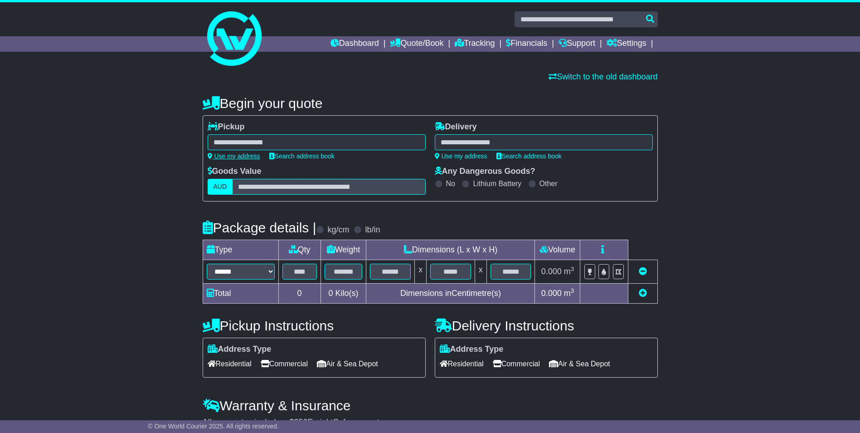 The height and width of the screenshot is (433, 860). I want to click on a: Dashboard, so click(355, 44).